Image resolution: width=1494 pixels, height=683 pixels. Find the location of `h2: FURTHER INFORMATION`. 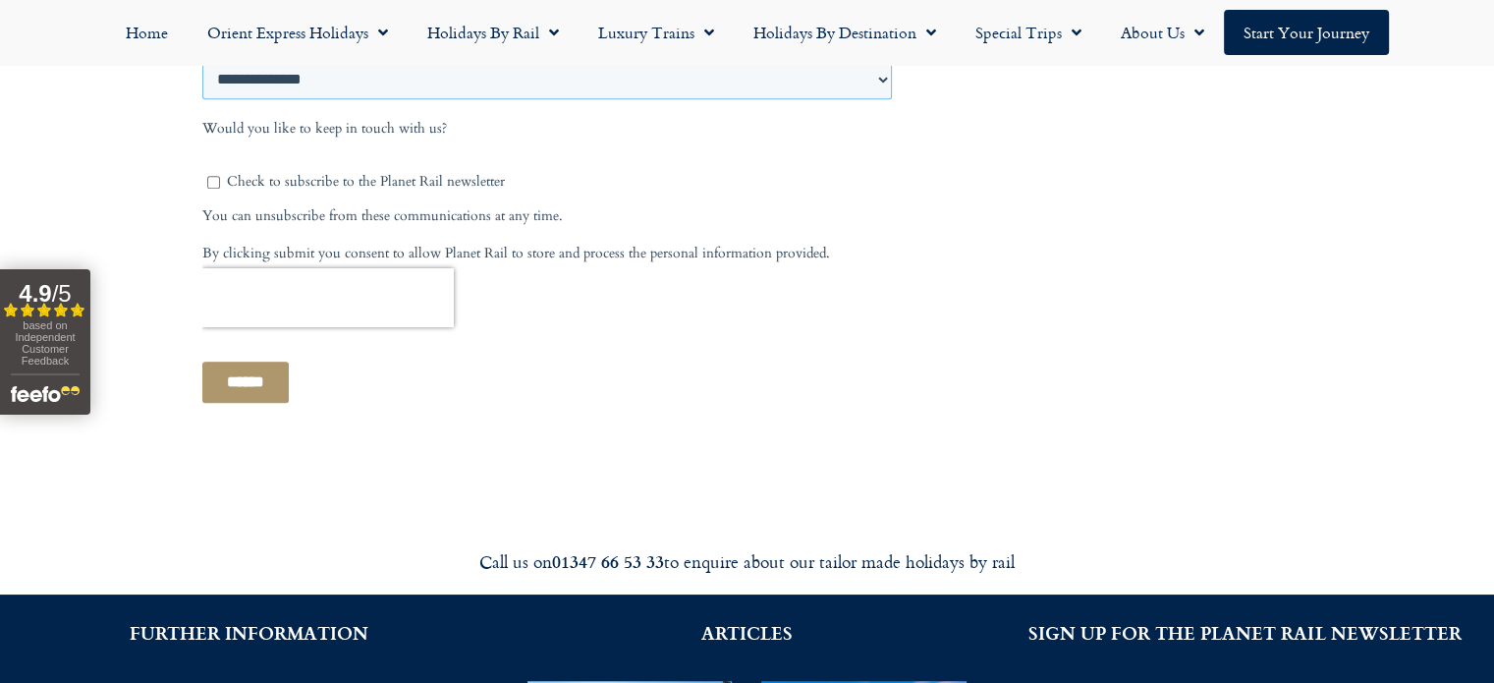

h2: FURTHER INFORMATION is located at coordinates (249, 633).